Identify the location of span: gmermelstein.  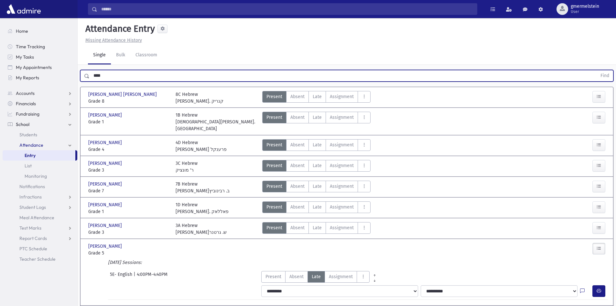
(585, 6).